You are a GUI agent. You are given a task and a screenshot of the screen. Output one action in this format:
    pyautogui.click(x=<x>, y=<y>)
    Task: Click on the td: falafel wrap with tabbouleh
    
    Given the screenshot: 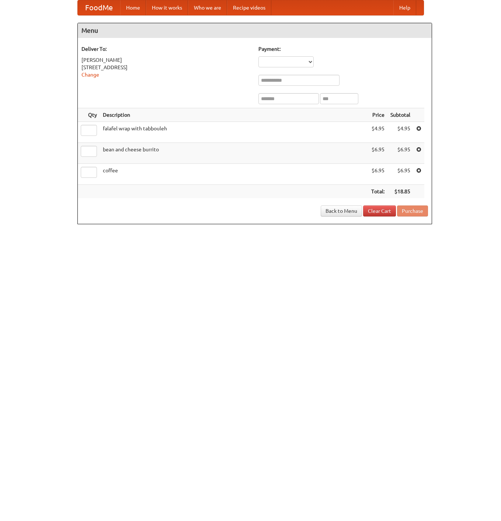 What is the action you would take?
    pyautogui.click(x=234, y=132)
    